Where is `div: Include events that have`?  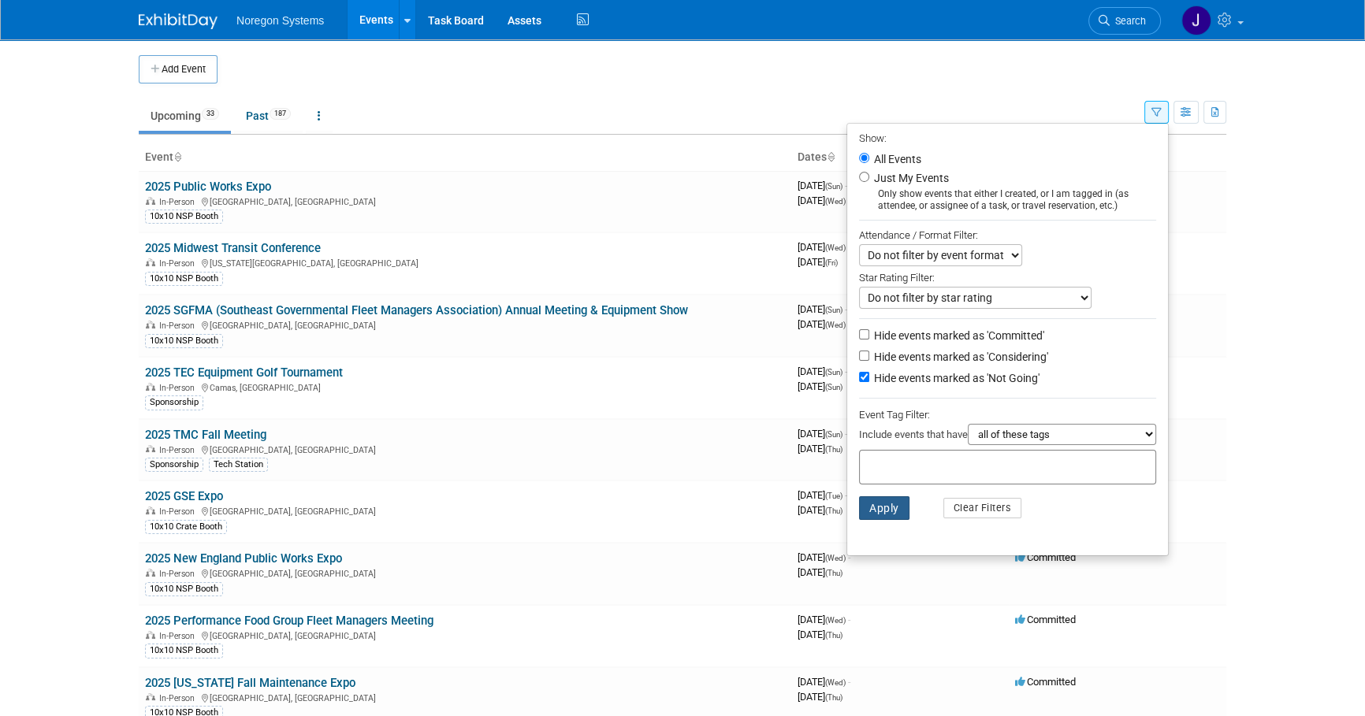
div: Include events that have is located at coordinates (1007, 437).